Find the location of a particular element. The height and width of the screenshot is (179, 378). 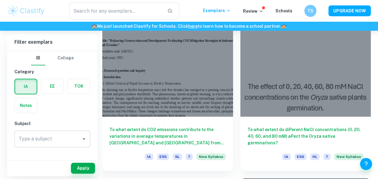

h6: To what extent do diPerent NaCl concentrations (0, 20, 40, 60, and 80 mM) aPect the Oryza sativa ... is located at coordinates (306, 136).